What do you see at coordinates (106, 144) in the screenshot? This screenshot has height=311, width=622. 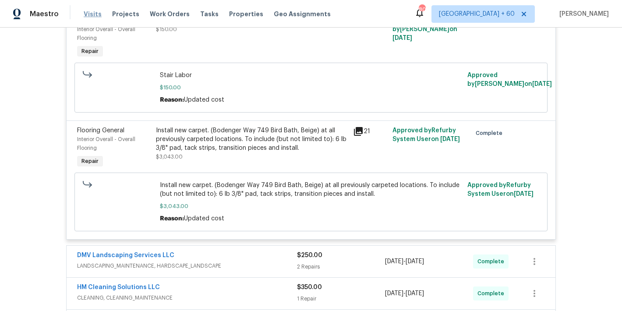 I see `span: Interior Overall - Overall Flooring` at bounding box center [106, 144].